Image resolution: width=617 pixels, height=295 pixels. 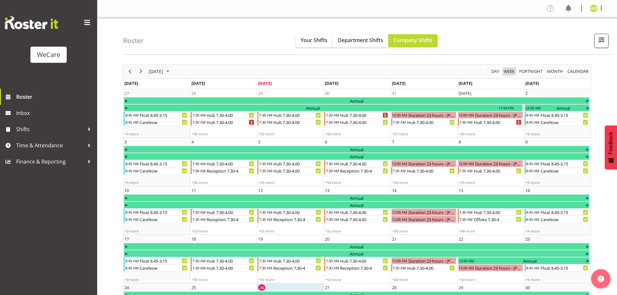 I want to click on span: Your Shifts, so click(x=314, y=40).